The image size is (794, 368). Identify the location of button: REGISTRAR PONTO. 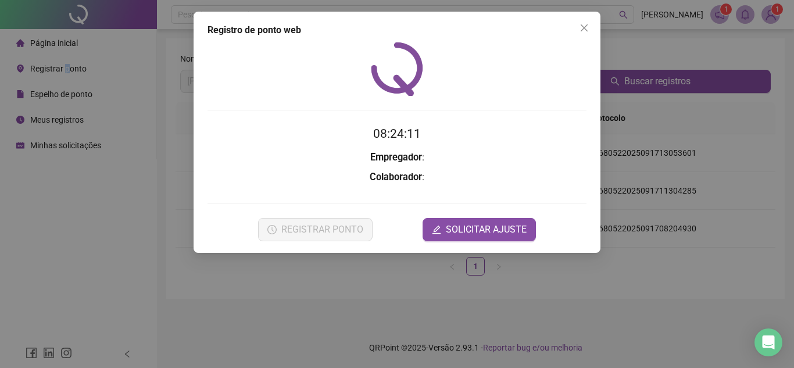
(315, 230).